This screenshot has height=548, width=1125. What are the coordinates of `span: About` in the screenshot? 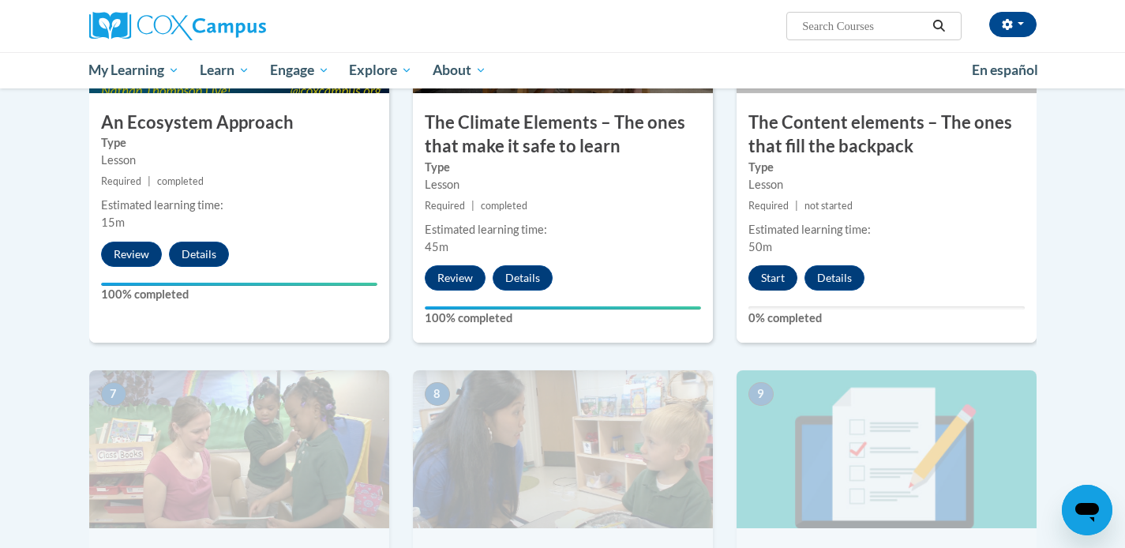 It's located at (459, 70).